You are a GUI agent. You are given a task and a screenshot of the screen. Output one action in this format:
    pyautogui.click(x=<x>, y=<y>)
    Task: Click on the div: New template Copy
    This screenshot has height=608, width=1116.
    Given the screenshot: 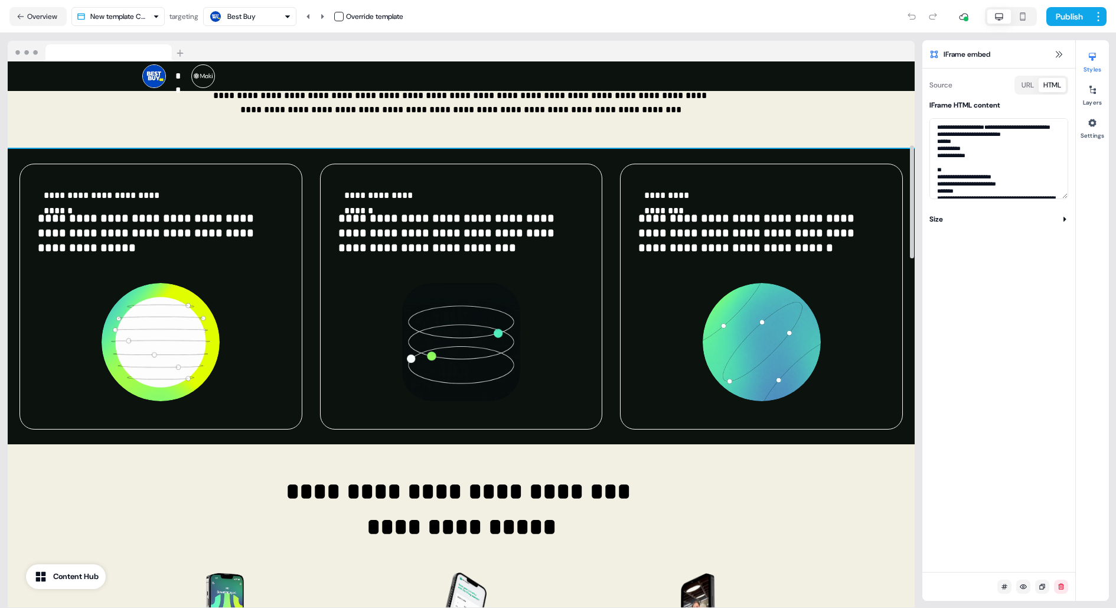 What is the action you would take?
    pyautogui.click(x=119, y=17)
    